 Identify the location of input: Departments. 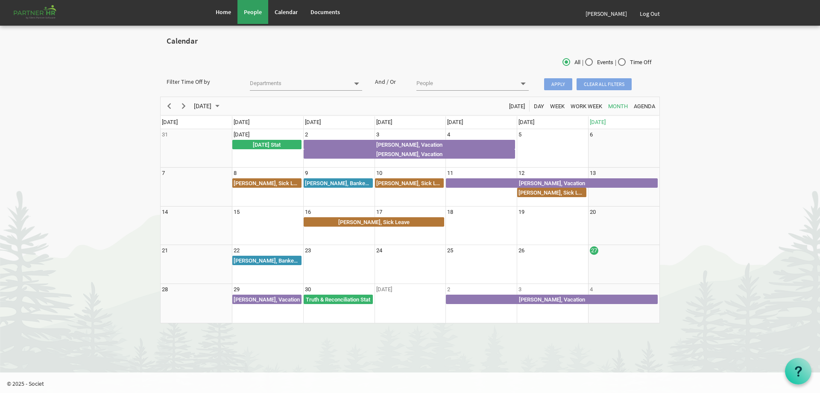
(299, 83).